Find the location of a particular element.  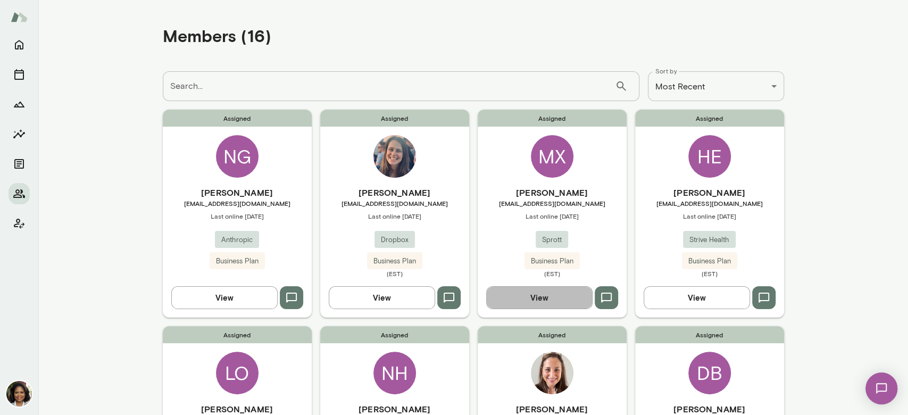

button: Documents is located at coordinates (19, 164).